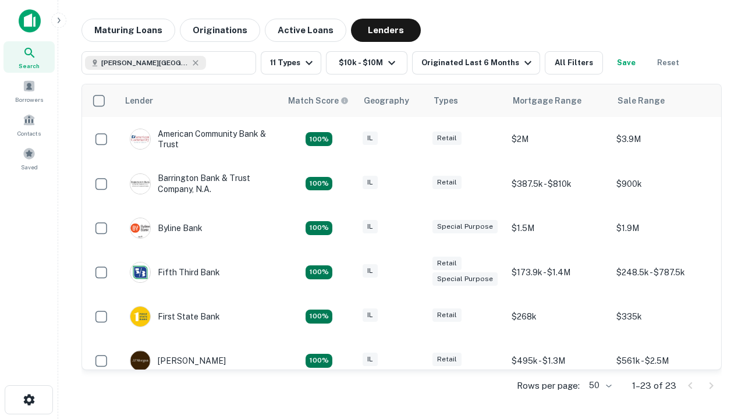 This screenshot has width=745, height=419. Describe the element at coordinates (663, 228) in the screenshot. I see `td: $1.9M` at that location.